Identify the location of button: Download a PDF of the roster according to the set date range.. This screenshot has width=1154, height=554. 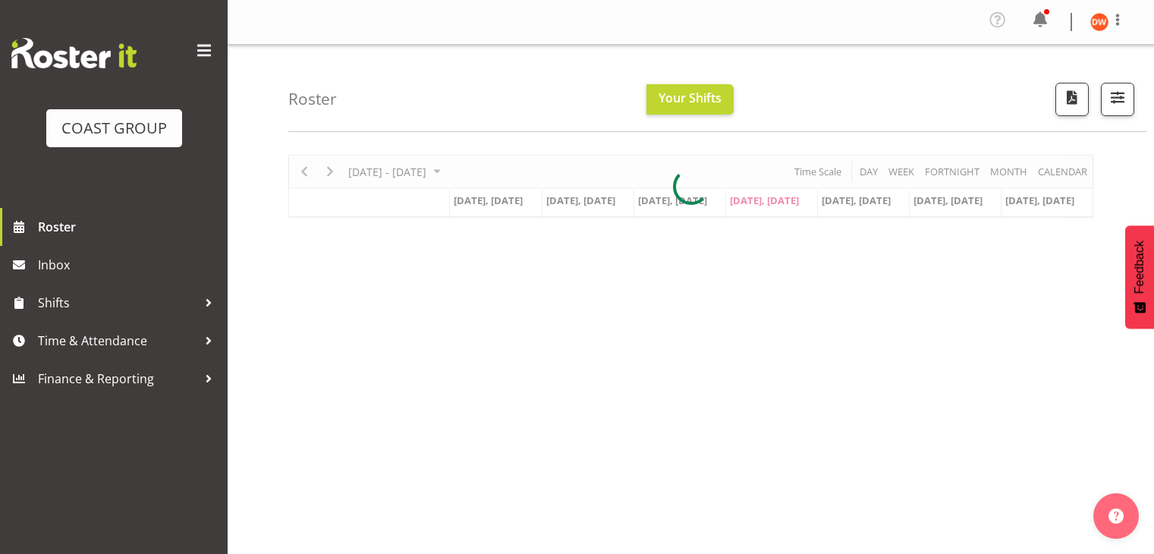
(1072, 99).